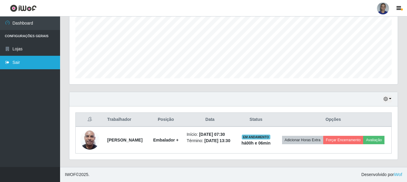 This screenshot has width=407, height=182. Describe the element at coordinates (343, 140) in the screenshot. I see `button: Forçar Encerramento` at that location.